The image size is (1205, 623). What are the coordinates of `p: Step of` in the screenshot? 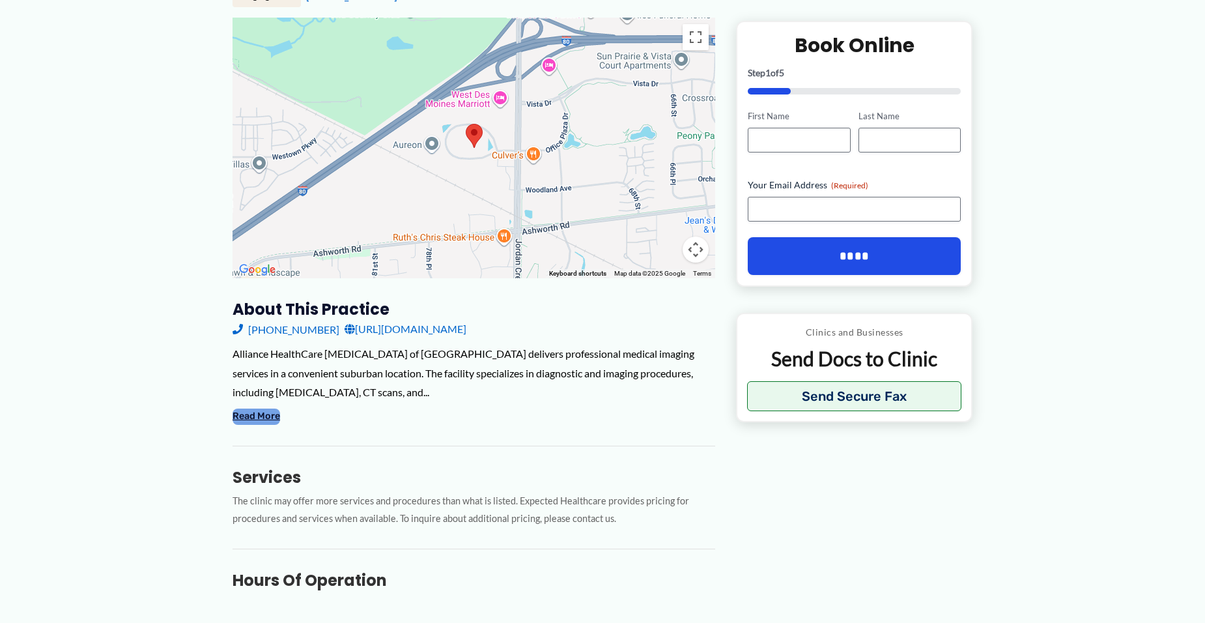 It's located at (854, 73).